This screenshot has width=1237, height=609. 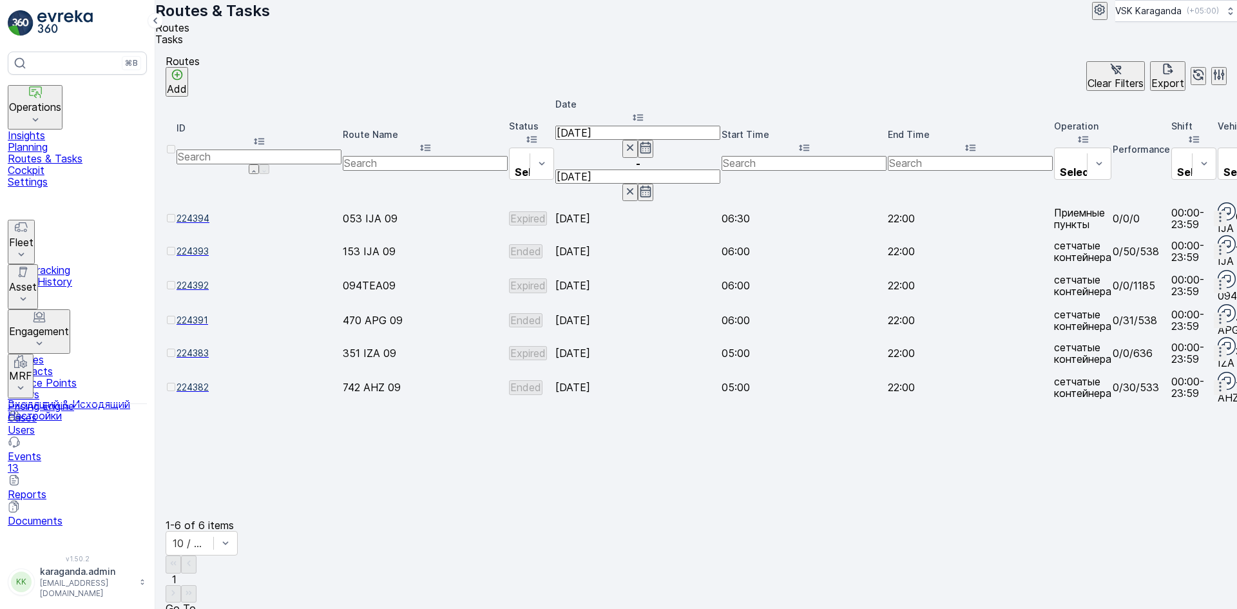 I want to click on p: Add, so click(x=177, y=89).